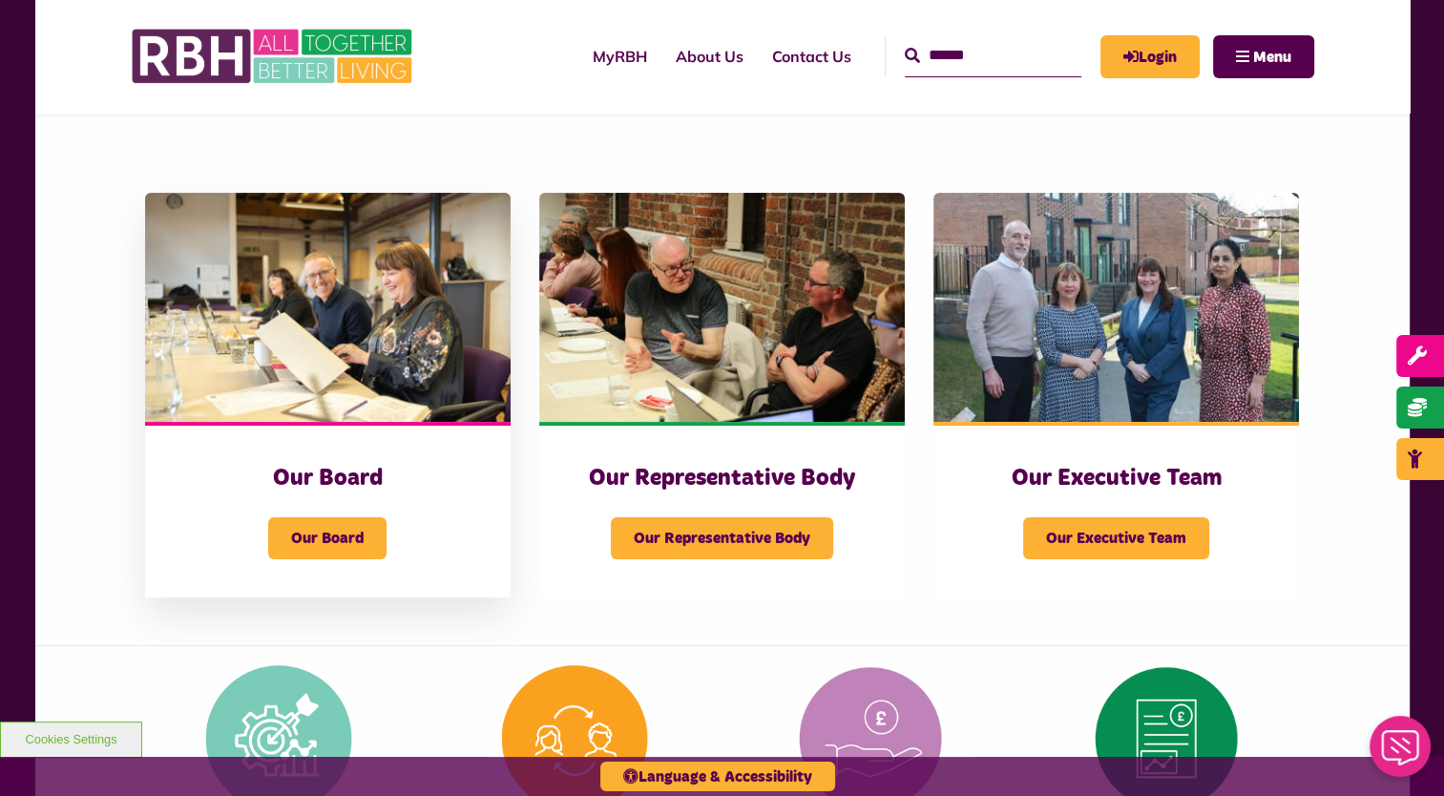  Describe the element at coordinates (993, 55) in the screenshot. I see `input: Search` at that location.